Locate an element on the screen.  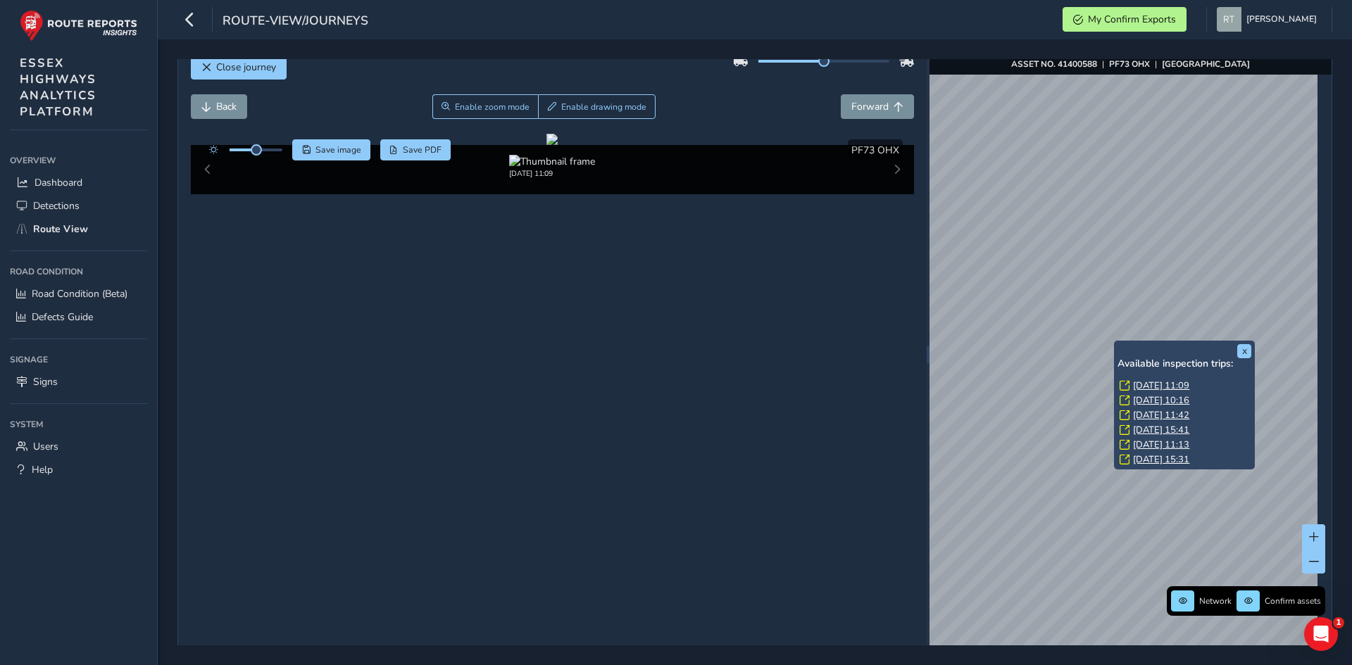
span: My Confirm Exports is located at coordinates (1131, 19).